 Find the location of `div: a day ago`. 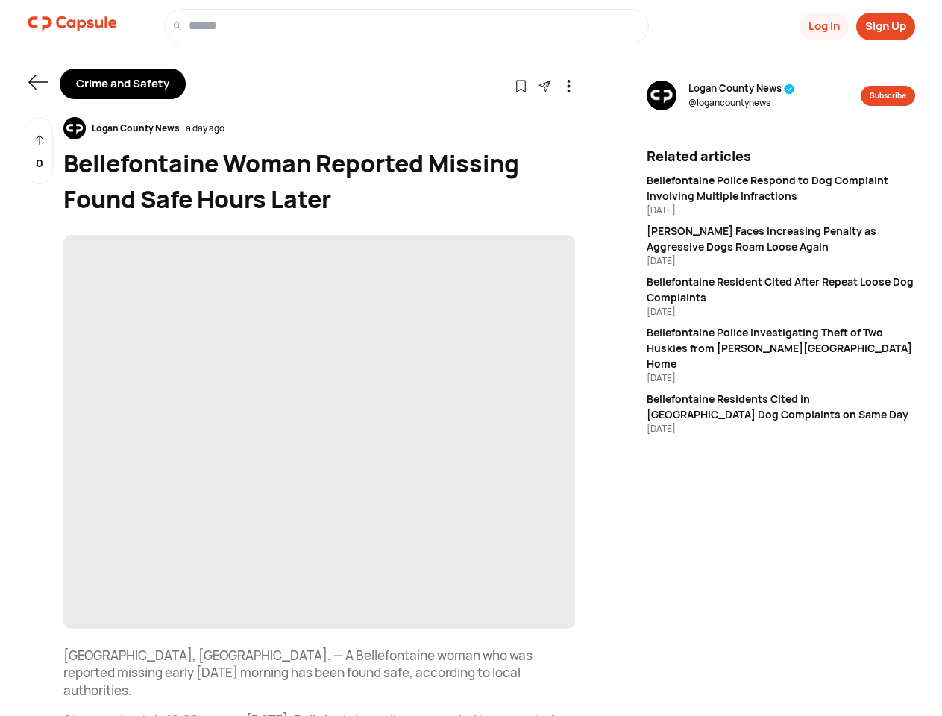

div: a day ago is located at coordinates (205, 128).